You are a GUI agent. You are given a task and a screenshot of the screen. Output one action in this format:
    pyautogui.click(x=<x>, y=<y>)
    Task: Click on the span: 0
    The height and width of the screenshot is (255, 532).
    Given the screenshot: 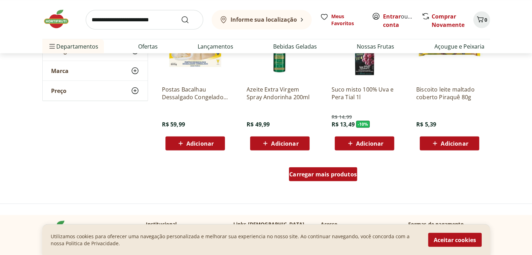 What is the action you would take?
    pyautogui.click(x=486, y=19)
    